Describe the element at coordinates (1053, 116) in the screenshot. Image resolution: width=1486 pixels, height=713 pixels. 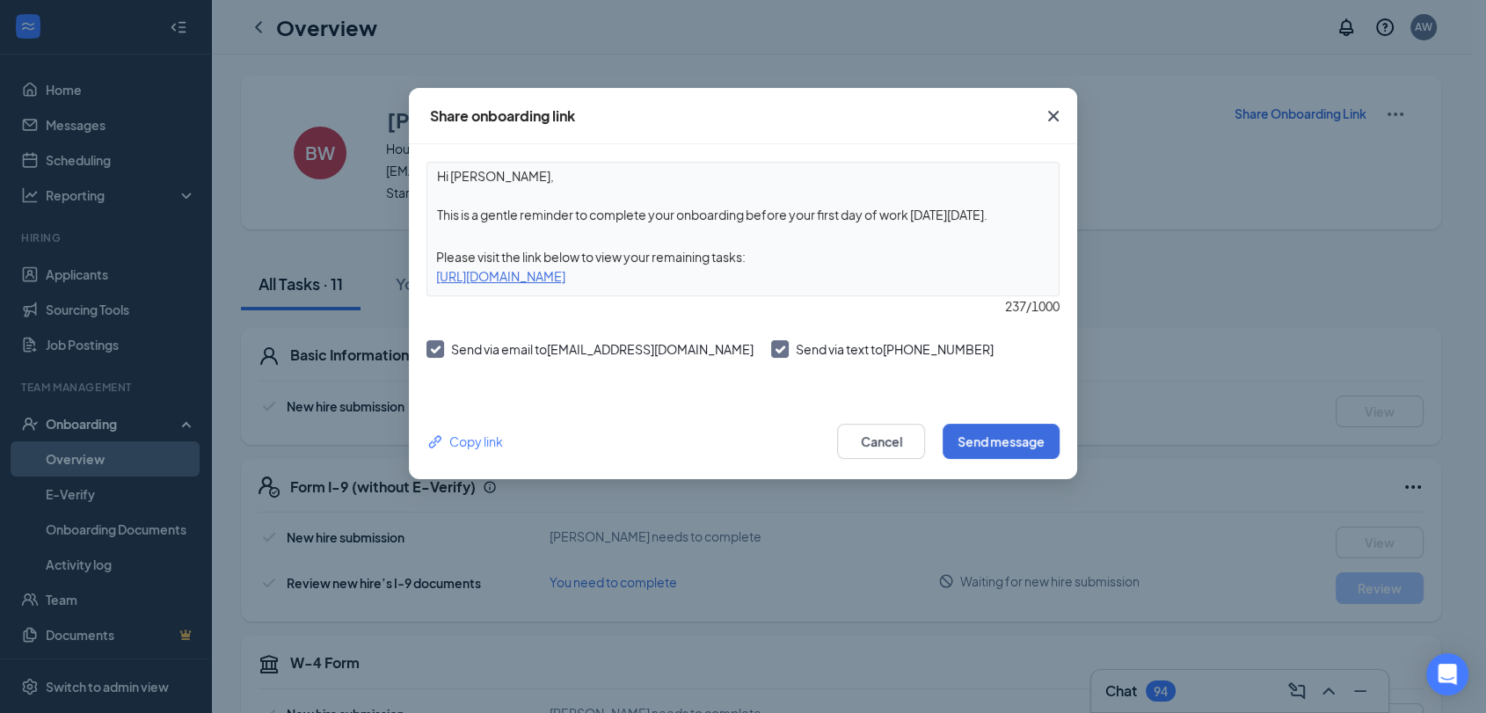
I see `svg: Cross` at that location.